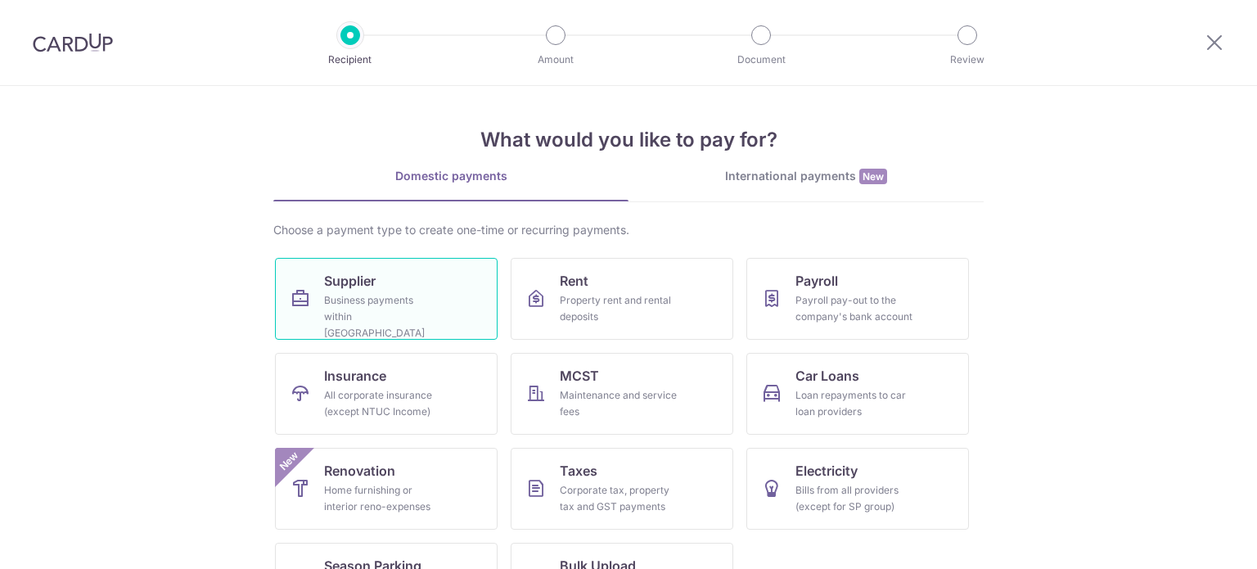  Describe the element at coordinates (619, 404) in the screenshot. I see `div: Maintenance and service fees` at that location.